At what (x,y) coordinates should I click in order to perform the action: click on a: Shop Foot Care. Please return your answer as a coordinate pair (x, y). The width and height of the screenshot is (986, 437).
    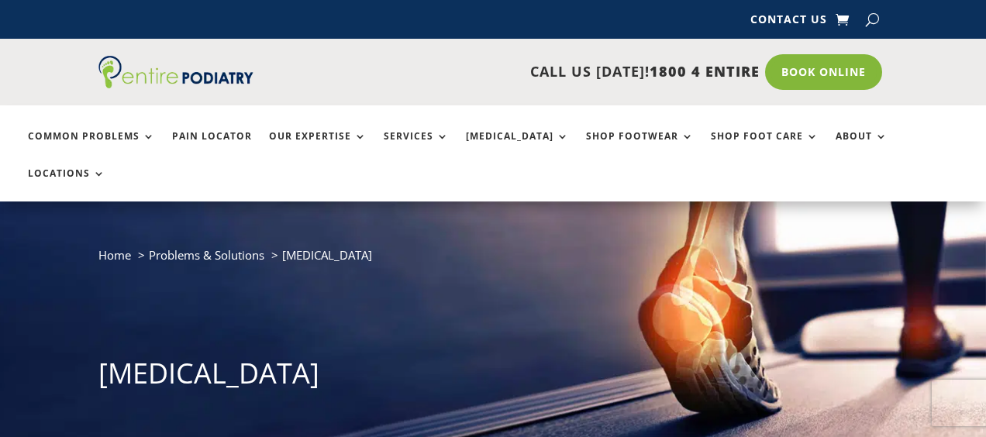
    Looking at the image, I should click on (765, 147).